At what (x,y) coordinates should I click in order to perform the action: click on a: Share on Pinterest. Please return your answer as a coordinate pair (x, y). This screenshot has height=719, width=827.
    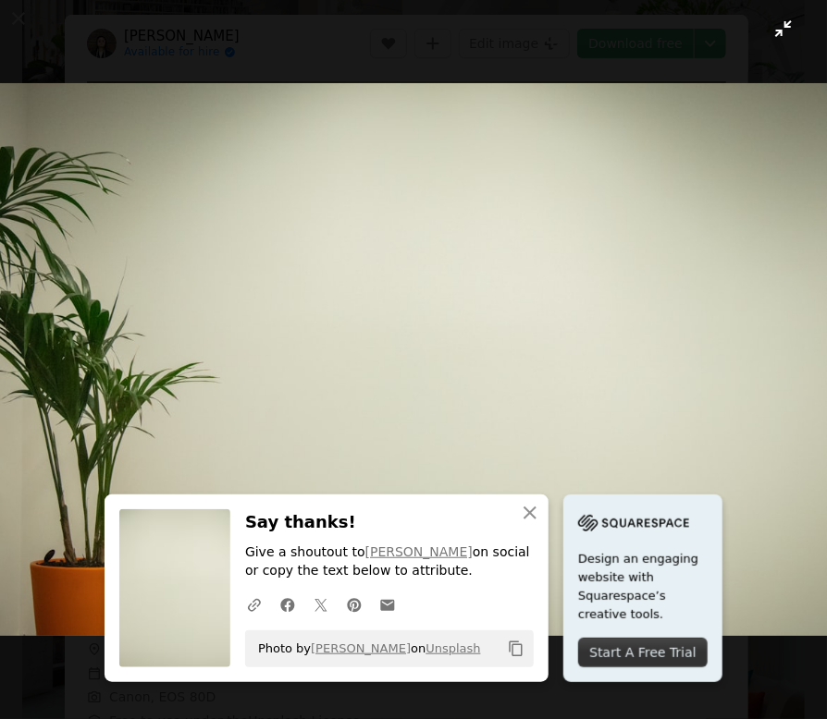
    Looking at the image, I should click on (354, 605).